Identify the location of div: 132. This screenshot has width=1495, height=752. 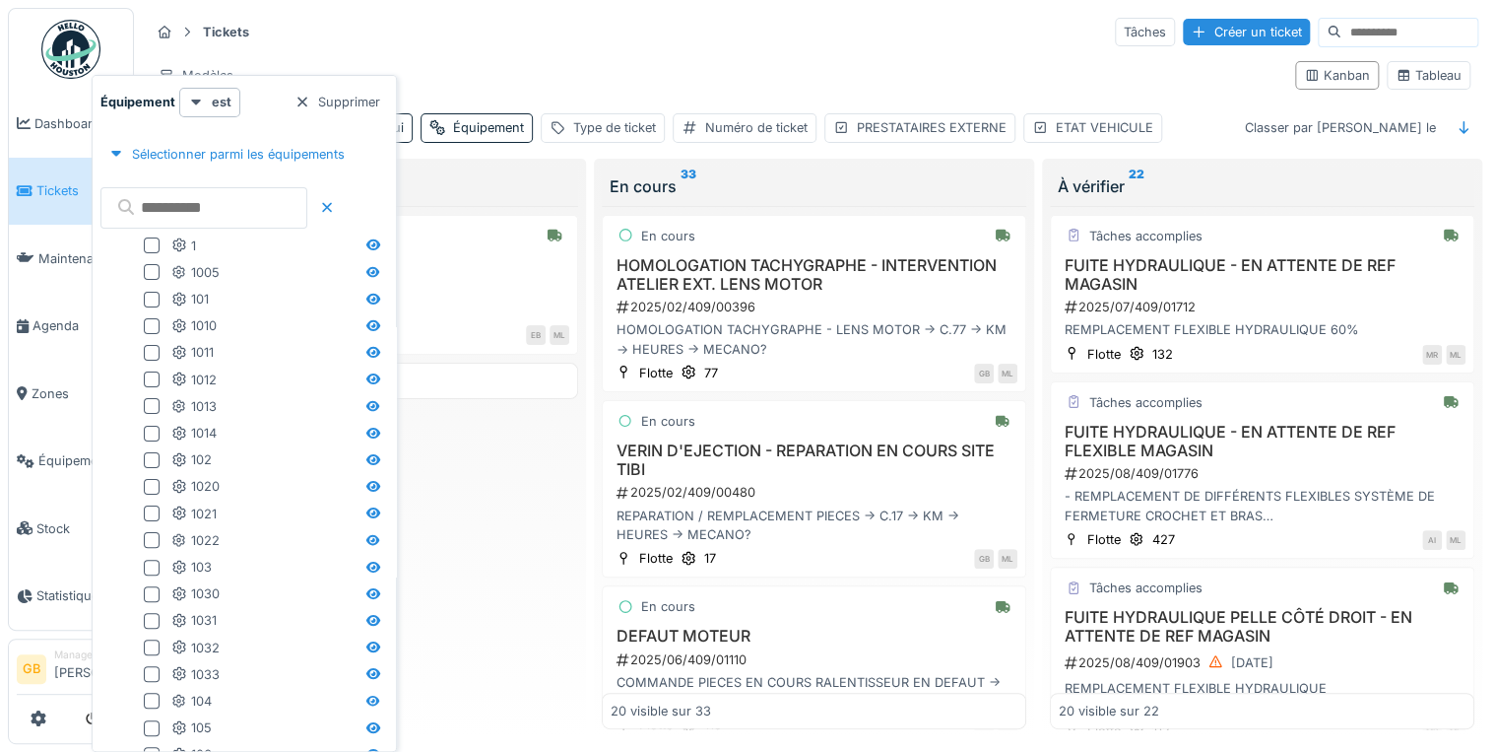
(1162, 354).